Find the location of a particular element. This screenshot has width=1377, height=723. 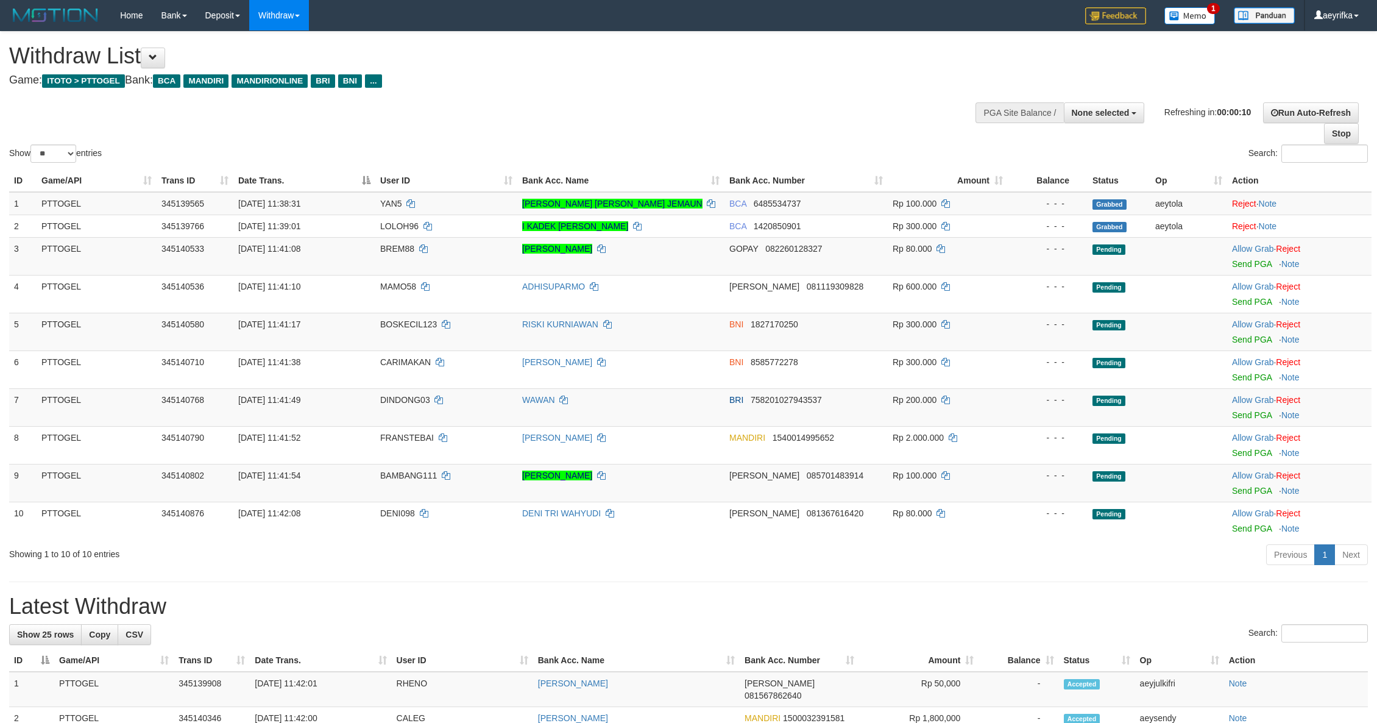

a: Previous is located at coordinates (1291, 554).